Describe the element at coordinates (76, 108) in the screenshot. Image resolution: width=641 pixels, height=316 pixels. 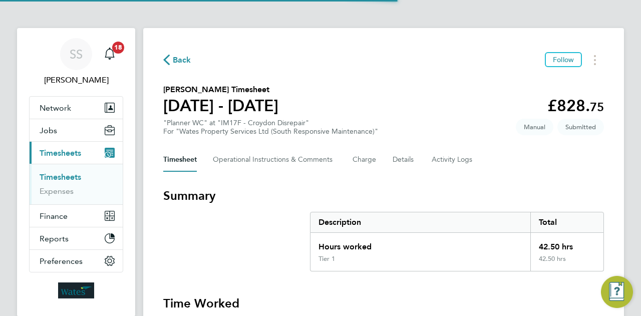
I see `button: Network` at that location.